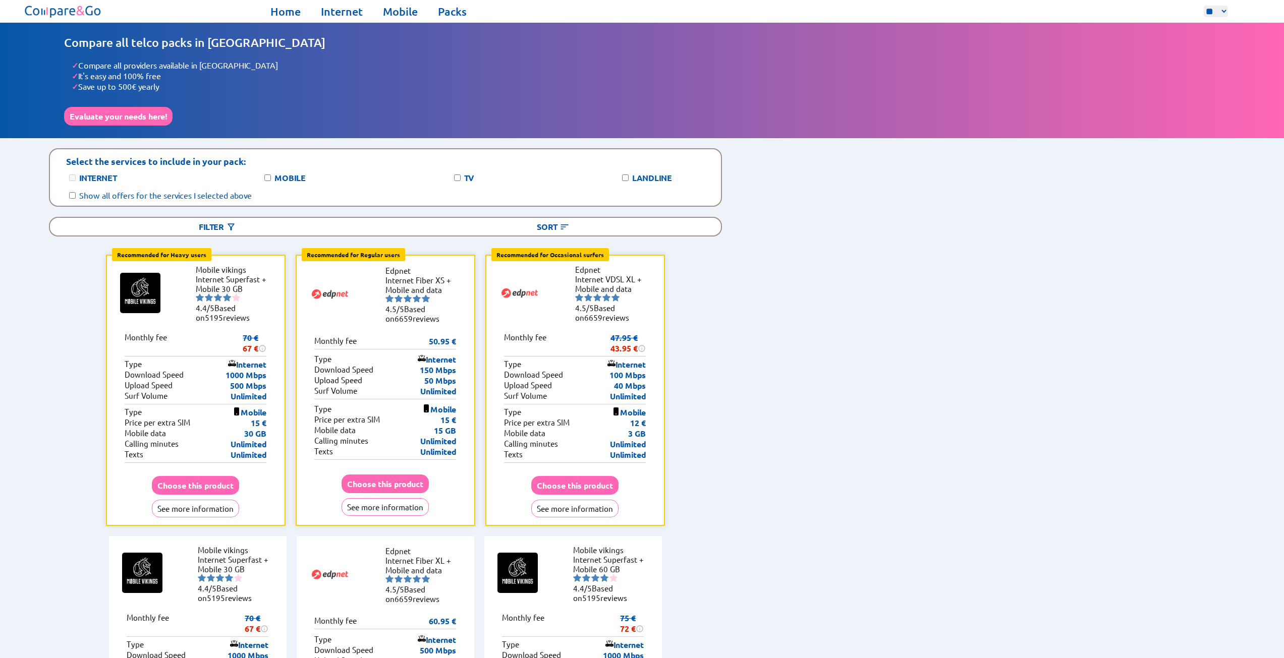  Describe the element at coordinates (646, 86) in the screenshot. I see `li: Save up to 500€ yearly` at that location.